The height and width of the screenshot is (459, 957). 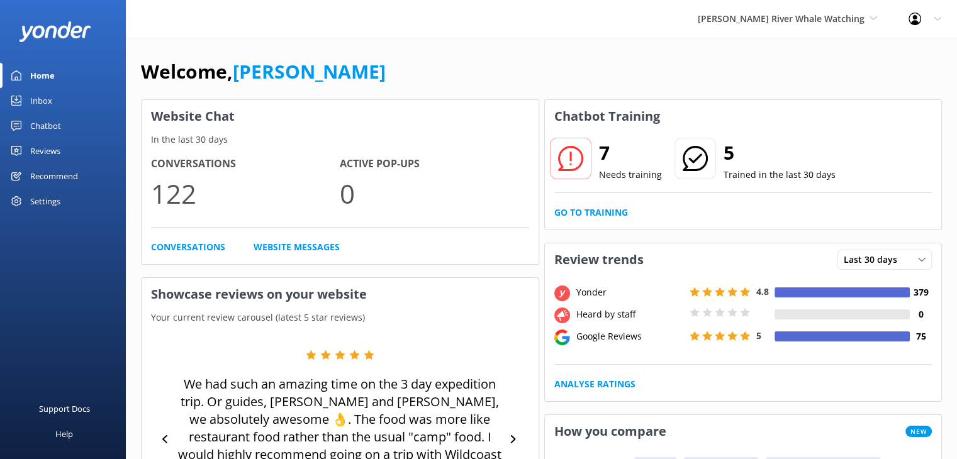 I want to click on p: Your current review carousel (latest 5 star reviews), so click(x=340, y=318).